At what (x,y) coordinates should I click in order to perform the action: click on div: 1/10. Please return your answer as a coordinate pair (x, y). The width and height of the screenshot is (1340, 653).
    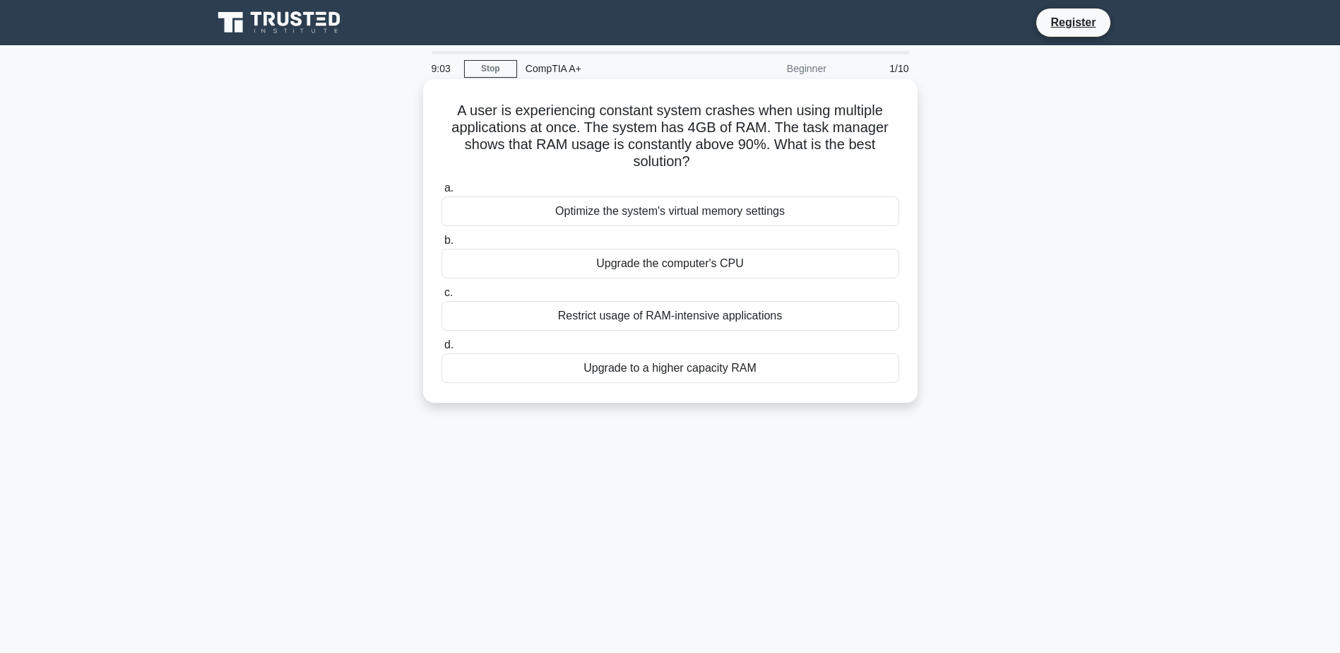
    Looking at the image, I should click on (876, 69).